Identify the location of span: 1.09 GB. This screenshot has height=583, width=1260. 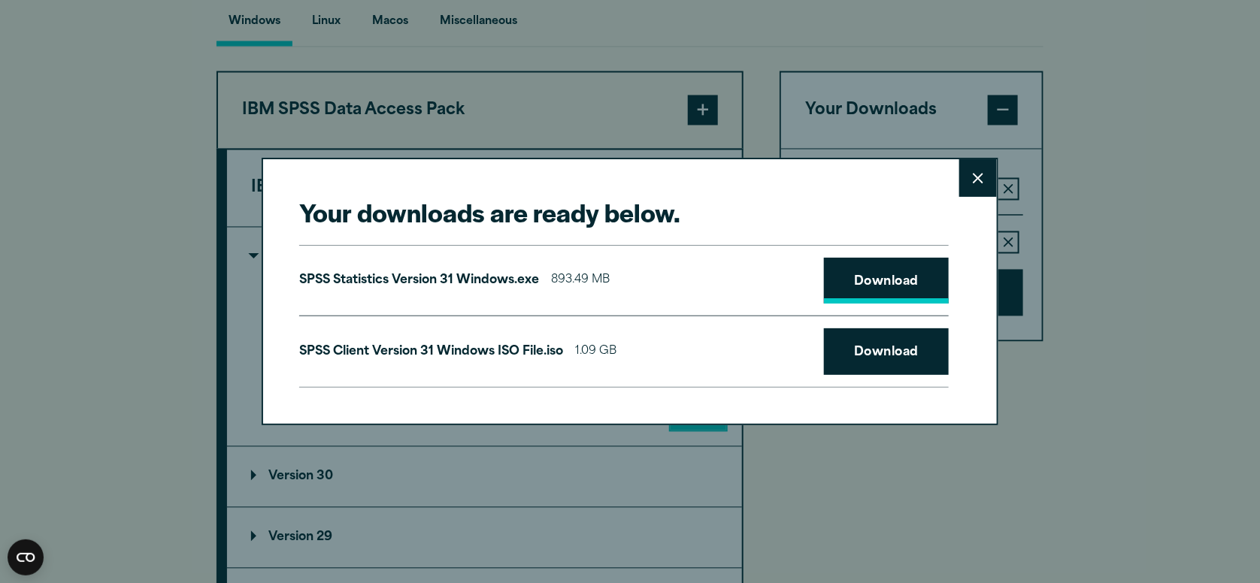
(595, 352).